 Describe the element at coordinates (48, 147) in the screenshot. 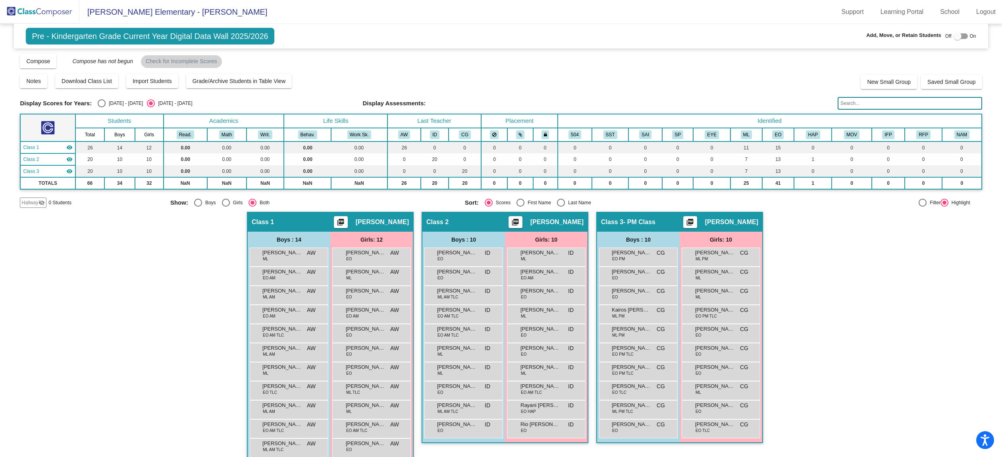

I see `td: Adam Wright - No Class Name` at that location.